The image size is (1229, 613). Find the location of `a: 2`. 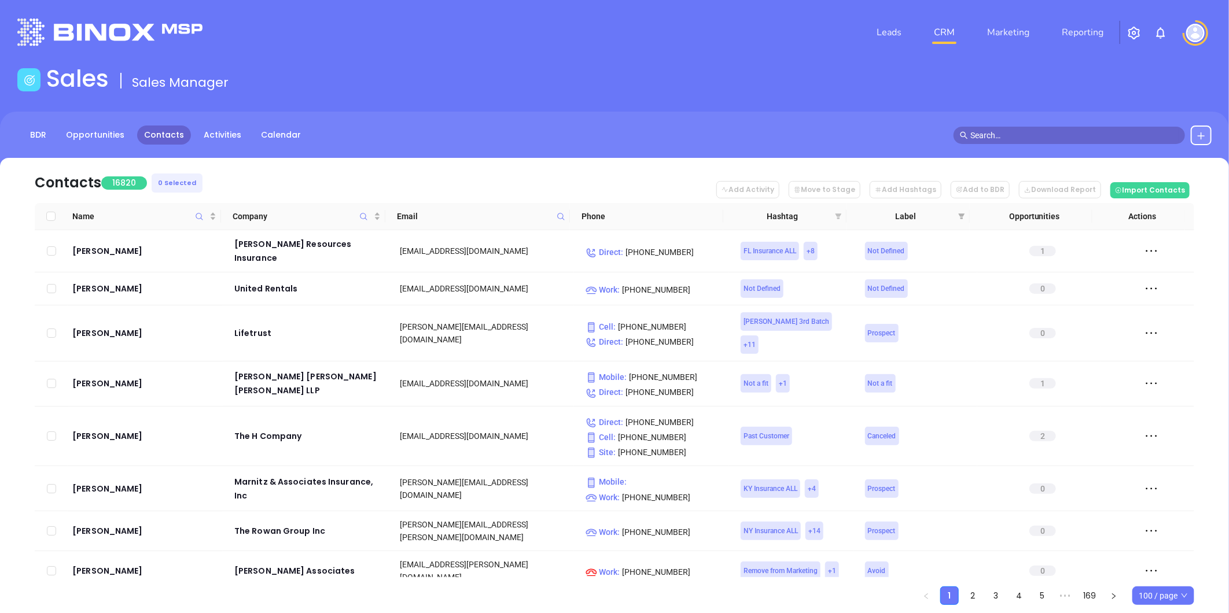

a: 2 is located at coordinates (973, 596).